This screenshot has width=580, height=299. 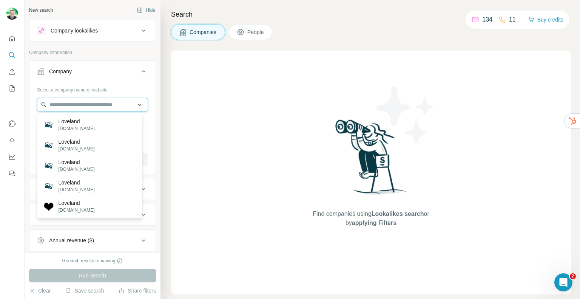 What do you see at coordinates (398, 213) in the screenshot?
I see `span: Lookalikes search` at bounding box center [398, 213].